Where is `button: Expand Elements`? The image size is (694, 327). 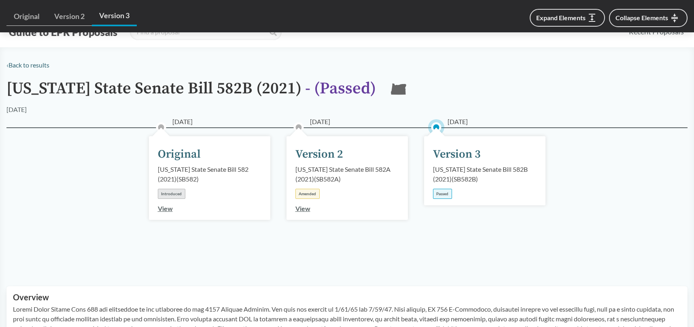
button: Expand Elements is located at coordinates (567, 18).